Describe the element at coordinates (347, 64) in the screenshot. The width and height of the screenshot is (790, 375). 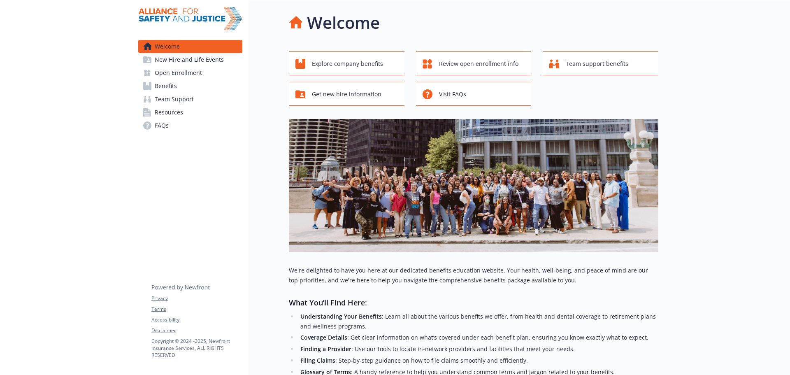
I see `span: Explore company benefits` at that location.